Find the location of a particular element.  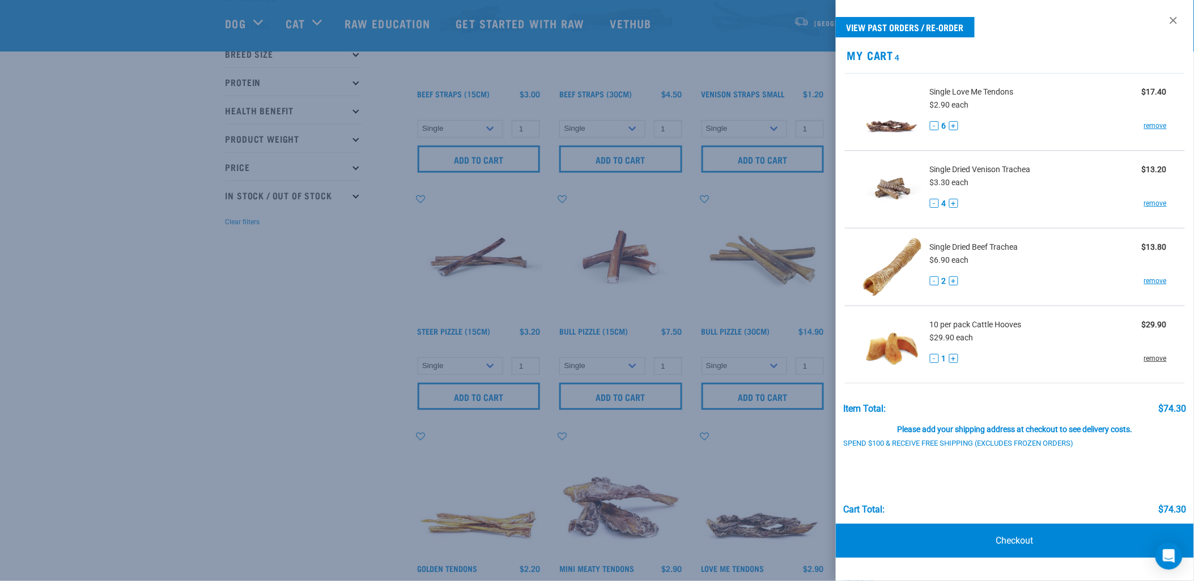

span: $2.90 each is located at coordinates (949, 105).